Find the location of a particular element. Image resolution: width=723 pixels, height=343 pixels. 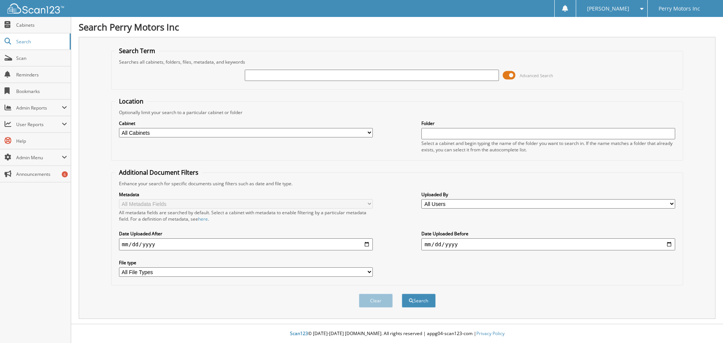

span: Cabinets is located at coordinates (41, 25).